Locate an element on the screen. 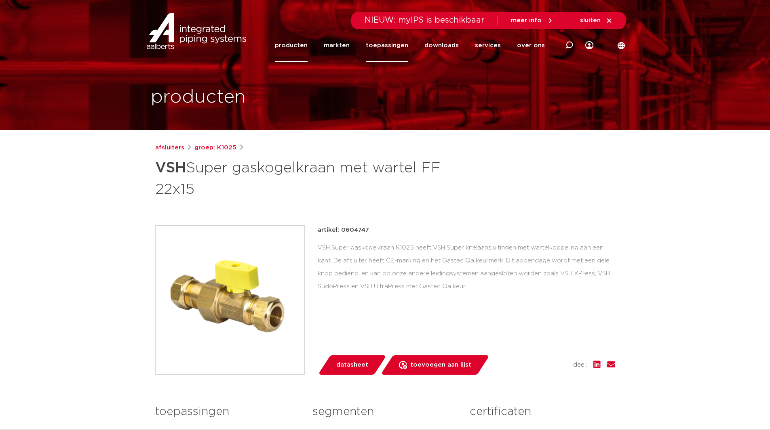 This screenshot has width=770, height=430. div: my IPS is located at coordinates (589, 45).